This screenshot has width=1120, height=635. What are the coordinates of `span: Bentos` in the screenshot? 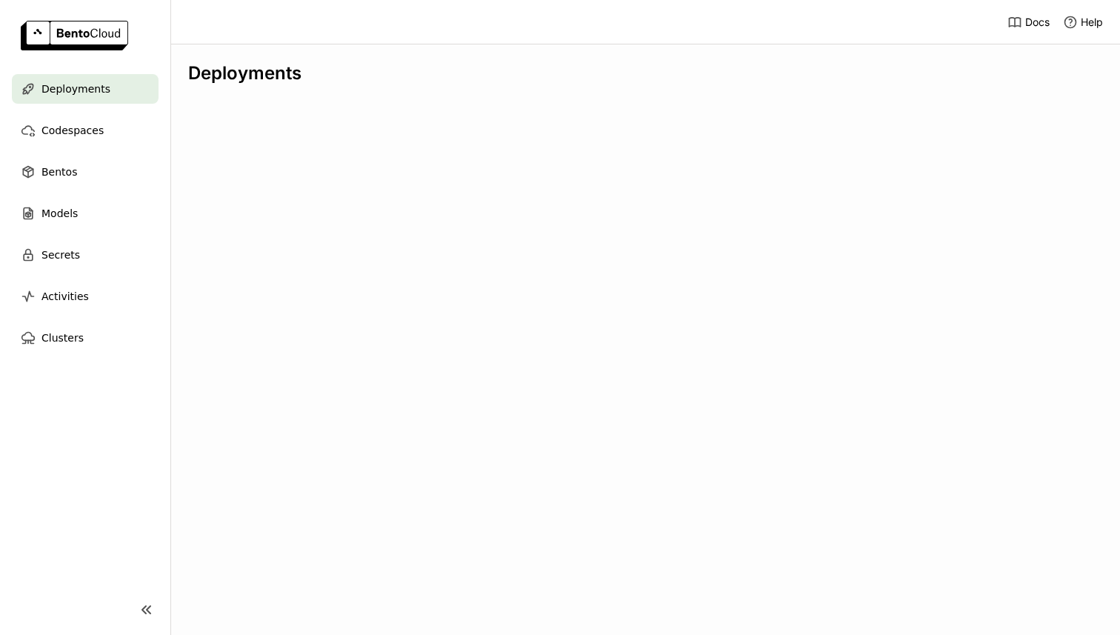 It's located at (59, 172).